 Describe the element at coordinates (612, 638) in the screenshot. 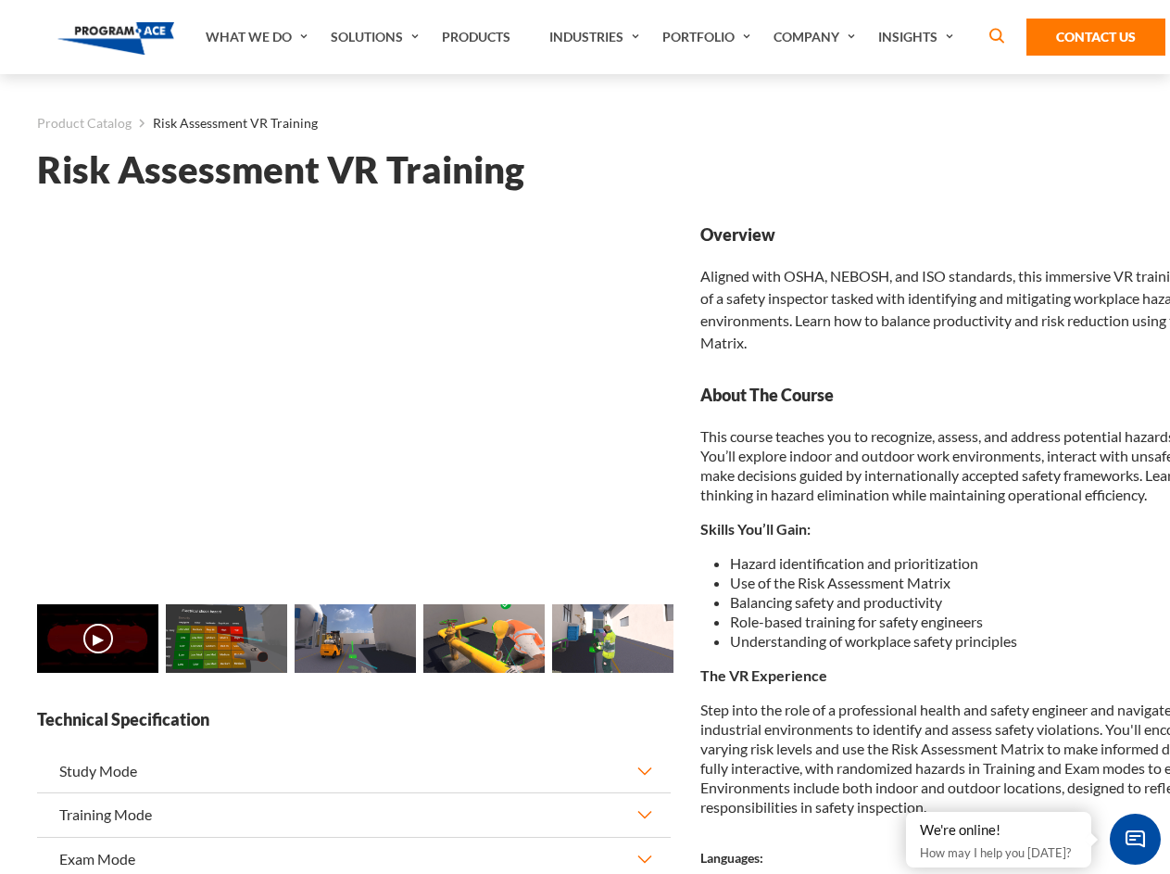

I see `img: Risk Assessment VR Training - Preview 4` at that location.